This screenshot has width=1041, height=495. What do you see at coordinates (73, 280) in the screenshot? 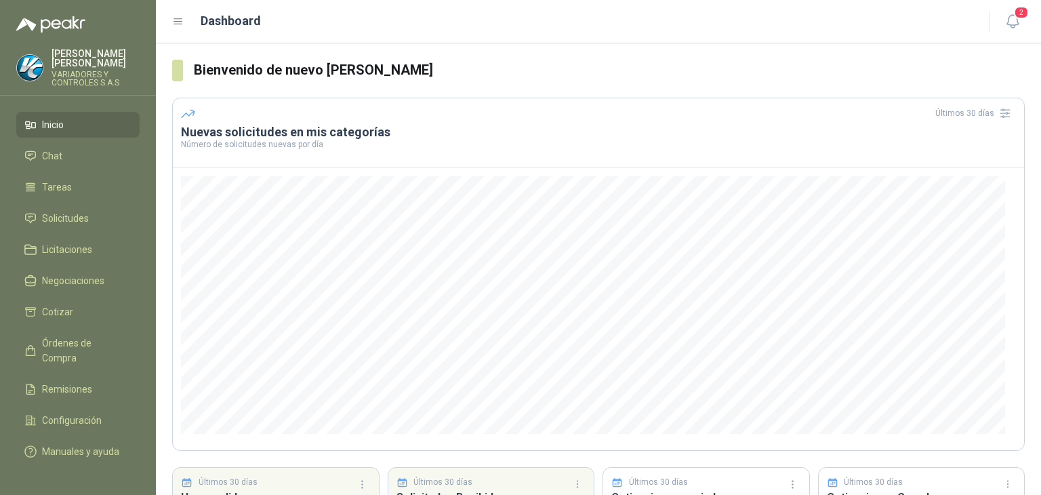
I see `span: Negociaciones` at bounding box center [73, 280].